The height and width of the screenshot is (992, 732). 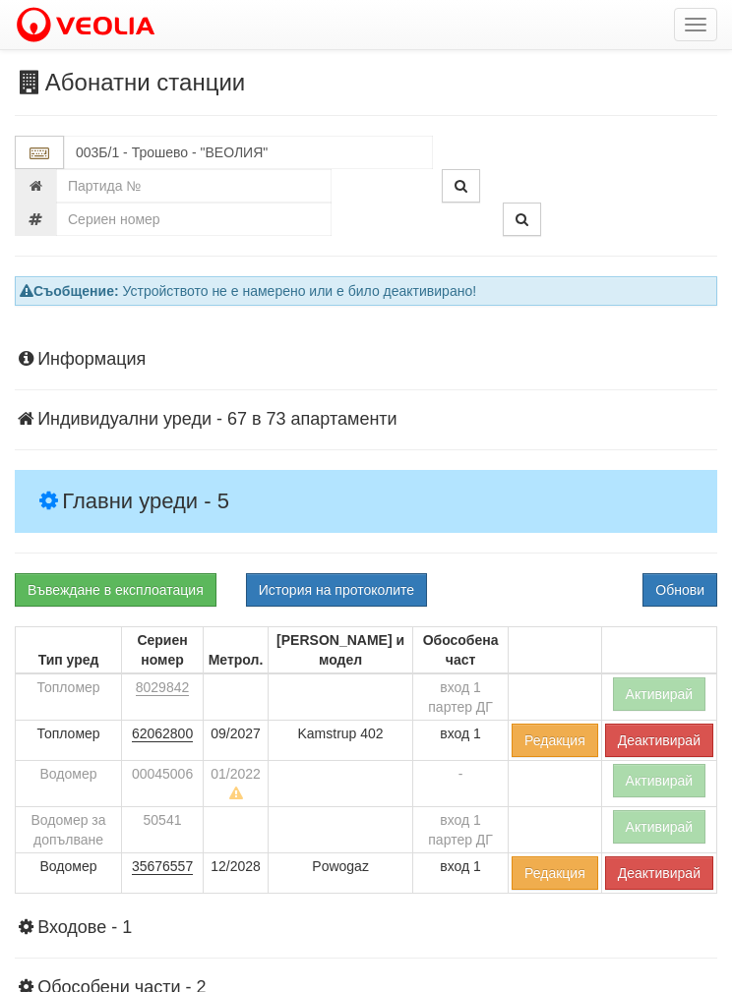 I want to click on th: Метрол., so click(x=236, y=651).